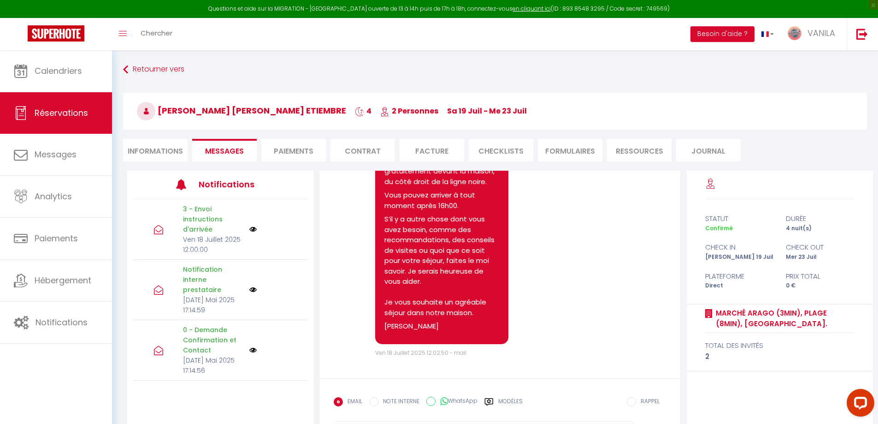  Describe the element at coordinates (739, 247) in the screenshot. I see `div: check in` at that location.